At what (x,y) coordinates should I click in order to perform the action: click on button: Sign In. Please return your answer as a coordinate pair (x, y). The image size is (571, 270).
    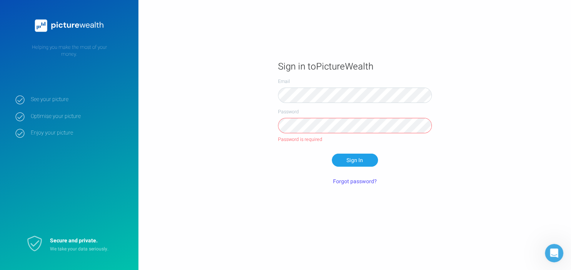
    Looking at the image, I should click on (355, 160).